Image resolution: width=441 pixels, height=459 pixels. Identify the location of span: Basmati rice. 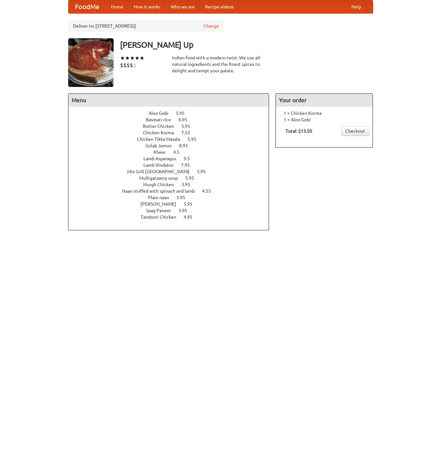
(161, 120).